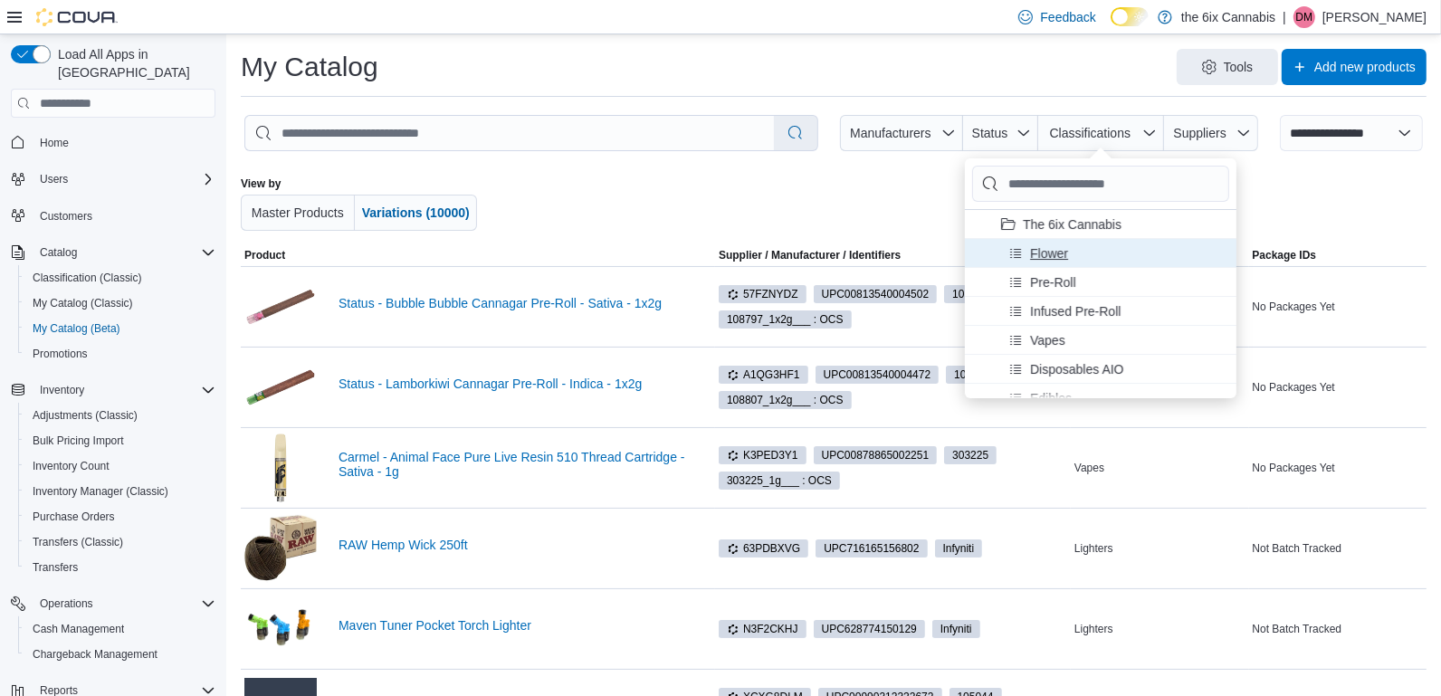  What do you see at coordinates (1160, 468) in the screenshot?
I see `div: Vapes` at bounding box center [1160, 468].